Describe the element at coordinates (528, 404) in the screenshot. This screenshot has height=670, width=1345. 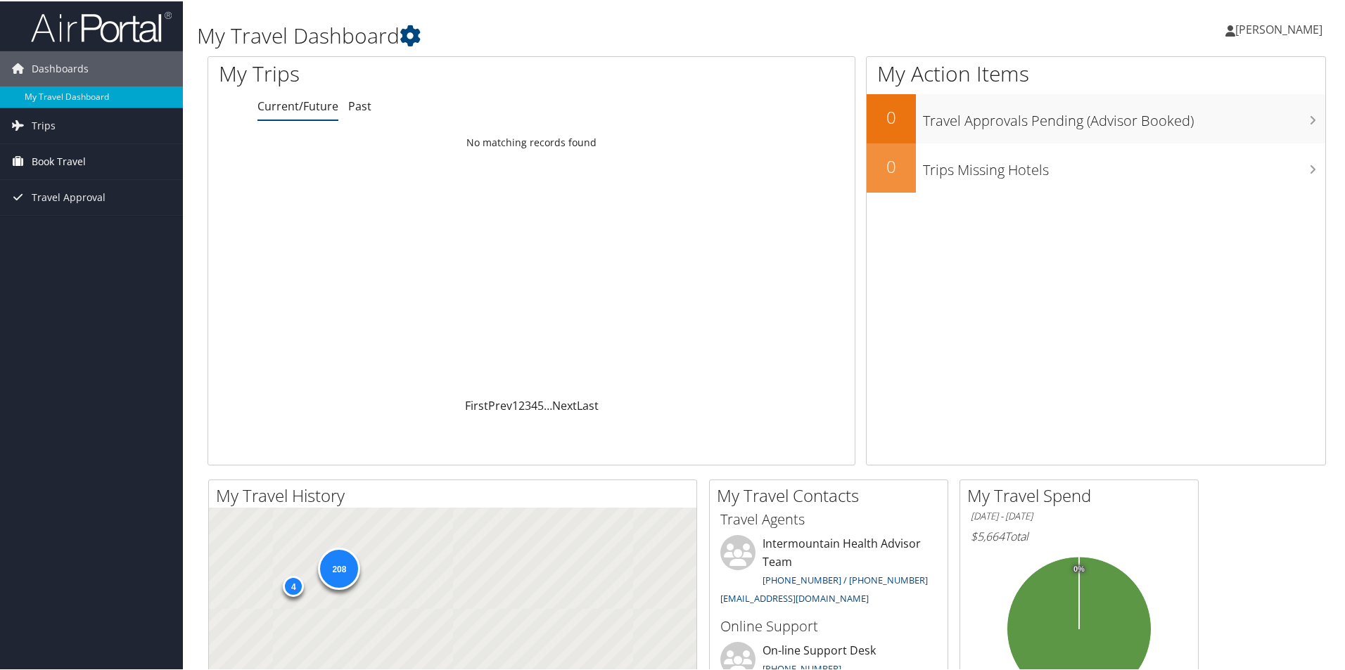
I see `a: 3` at that location.